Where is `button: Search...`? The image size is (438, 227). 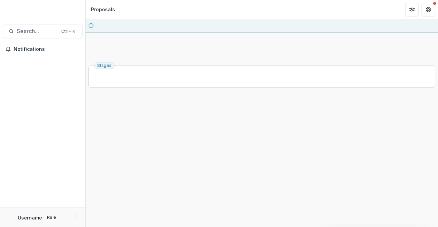 button: Search... is located at coordinates (42, 31).